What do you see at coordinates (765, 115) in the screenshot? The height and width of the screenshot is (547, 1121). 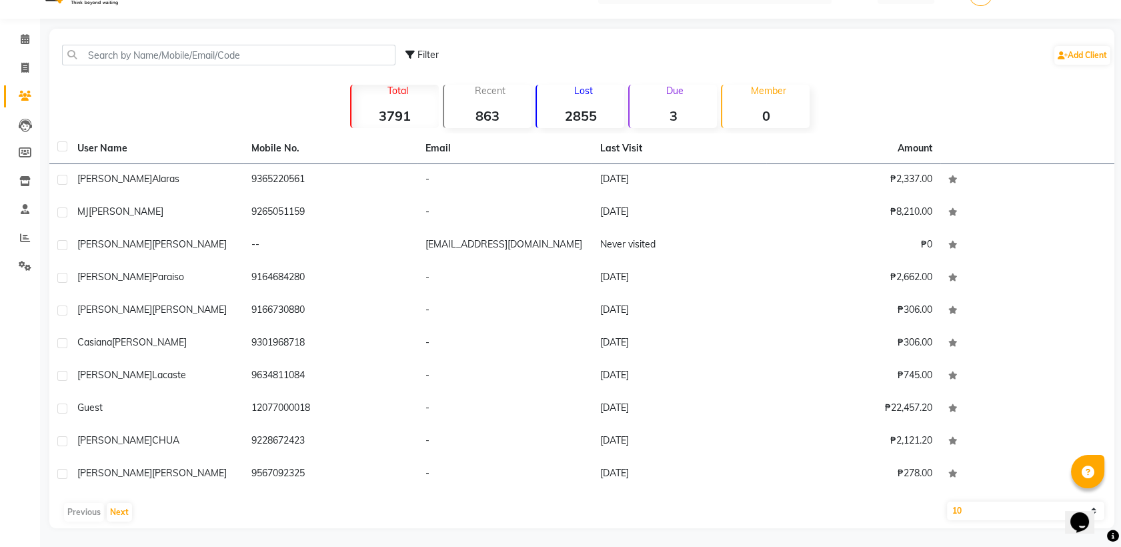 I see `strong: 0` at bounding box center [765, 115].